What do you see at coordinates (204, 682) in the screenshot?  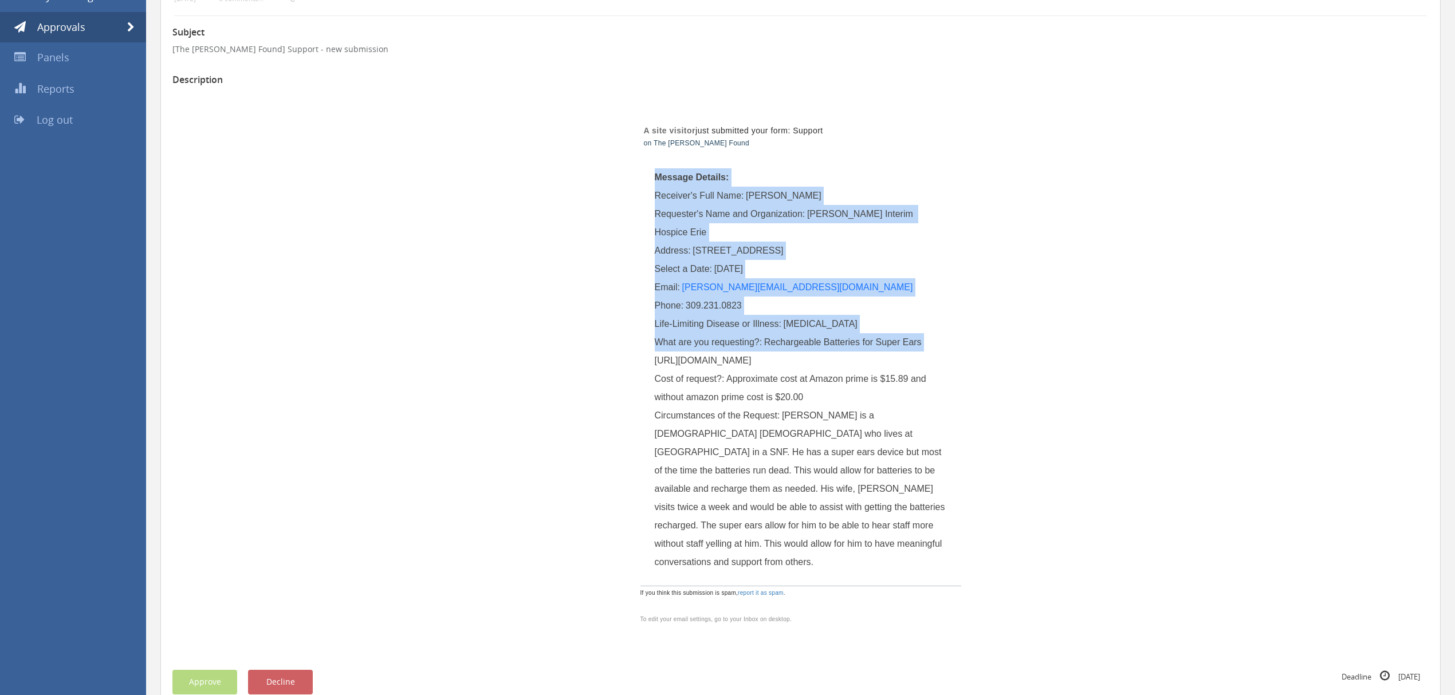 I see `button: Approve` at bounding box center [204, 682].